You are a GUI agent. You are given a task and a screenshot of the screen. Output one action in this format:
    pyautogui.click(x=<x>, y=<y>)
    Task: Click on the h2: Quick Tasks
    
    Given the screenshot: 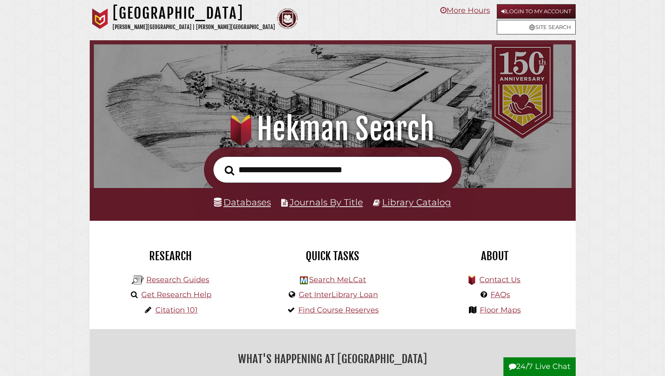 What is the action you would take?
    pyautogui.click(x=333, y=256)
    